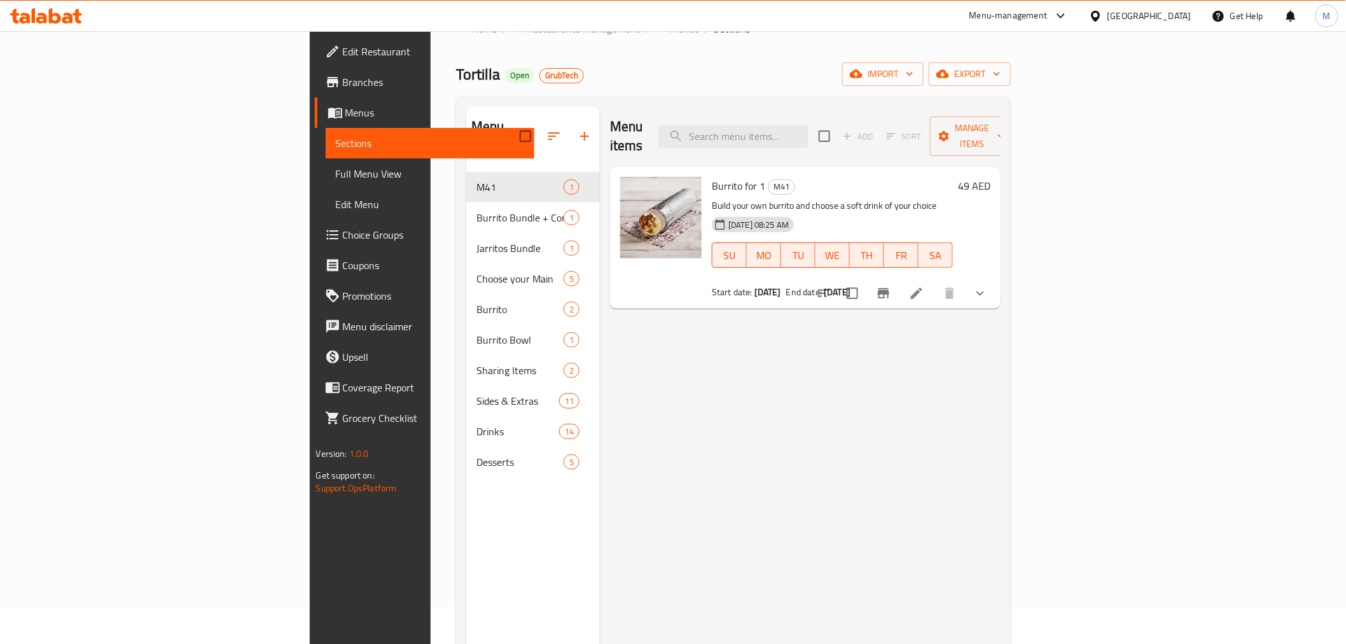 The width and height of the screenshot is (1346, 644). Describe the element at coordinates (533, 462) in the screenshot. I see `div: Desserts5` at that location.